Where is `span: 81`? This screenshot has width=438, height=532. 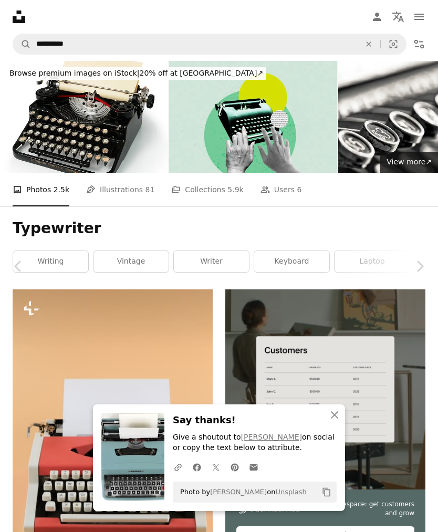 span: 81 is located at coordinates (150, 190).